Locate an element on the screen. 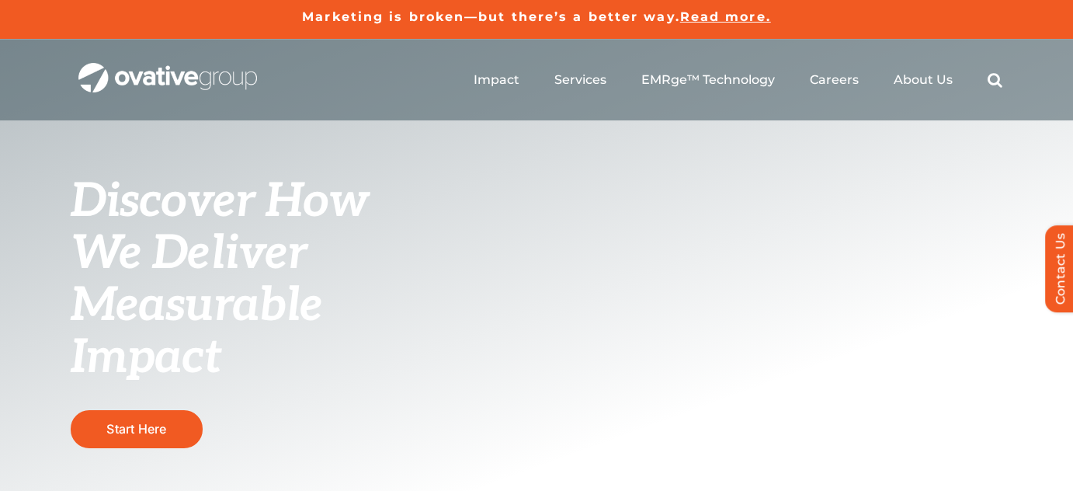  a: EMRge™ Technology is located at coordinates (708, 80).